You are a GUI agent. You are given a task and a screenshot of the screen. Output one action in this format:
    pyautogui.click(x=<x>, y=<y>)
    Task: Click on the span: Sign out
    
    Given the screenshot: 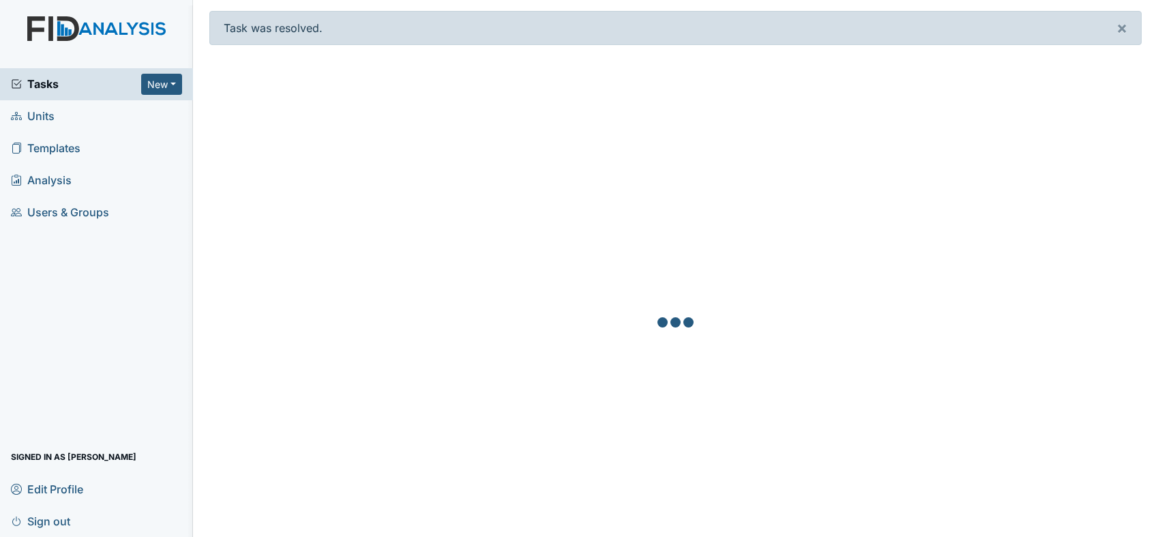 What is the action you would take?
    pyautogui.click(x=40, y=520)
    